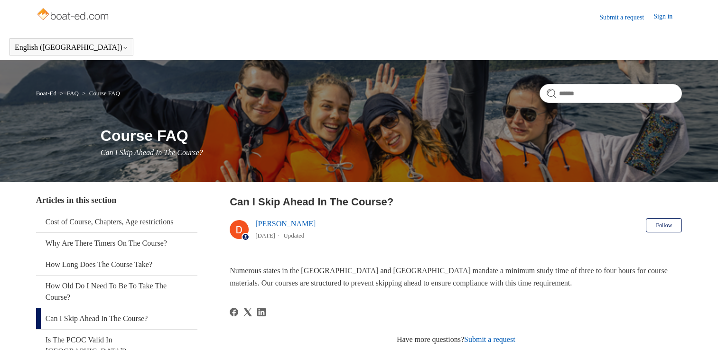 The image size is (718, 350). What do you see at coordinates (47, 93) in the screenshot?
I see `li: Boat-Ed` at bounding box center [47, 93].